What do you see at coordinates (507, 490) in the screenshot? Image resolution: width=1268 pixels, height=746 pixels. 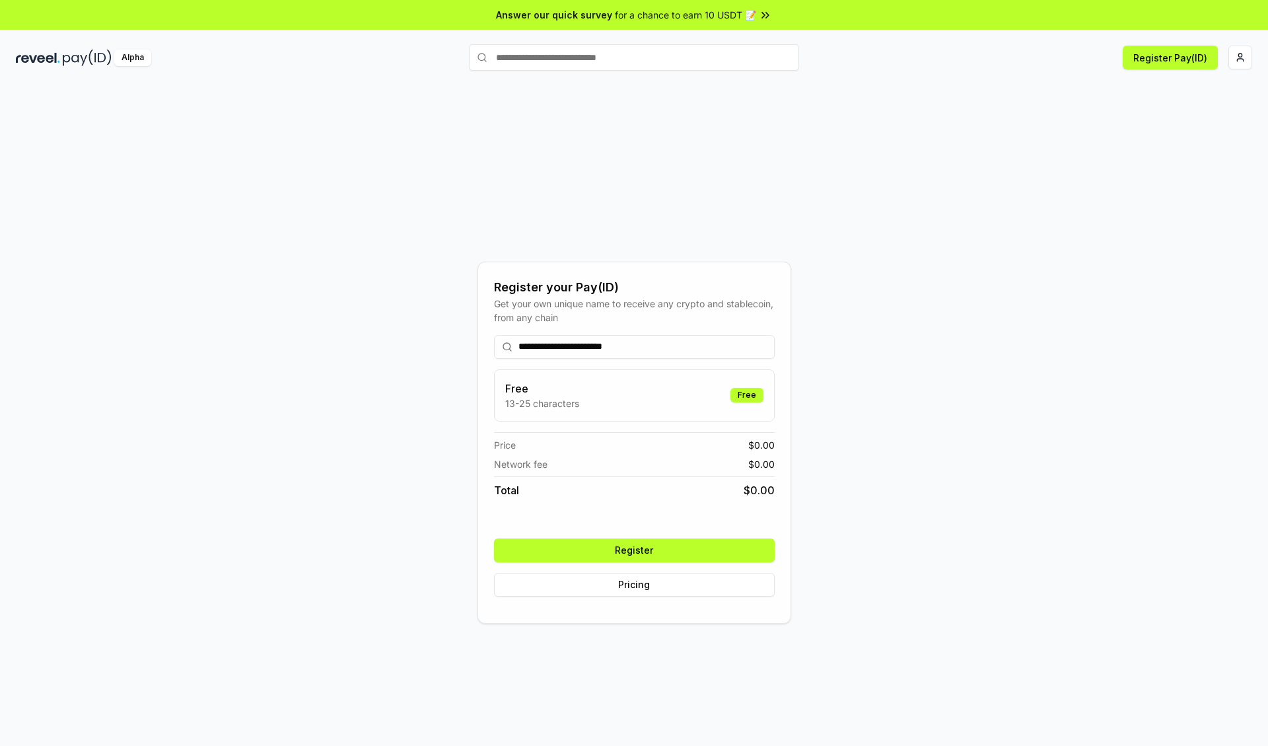 I see `span: Total` at bounding box center [507, 490].